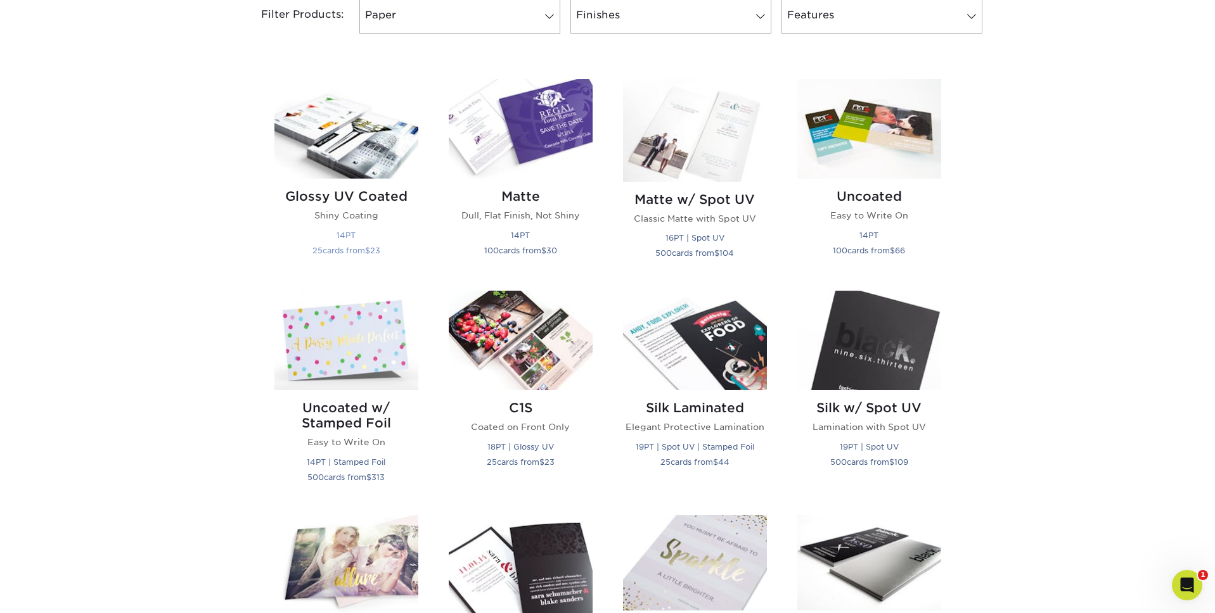 The image size is (1215, 613). What do you see at coordinates (346, 416) in the screenshot?
I see `h2: Uncoated w/ Stamped Foil` at bounding box center [346, 416].